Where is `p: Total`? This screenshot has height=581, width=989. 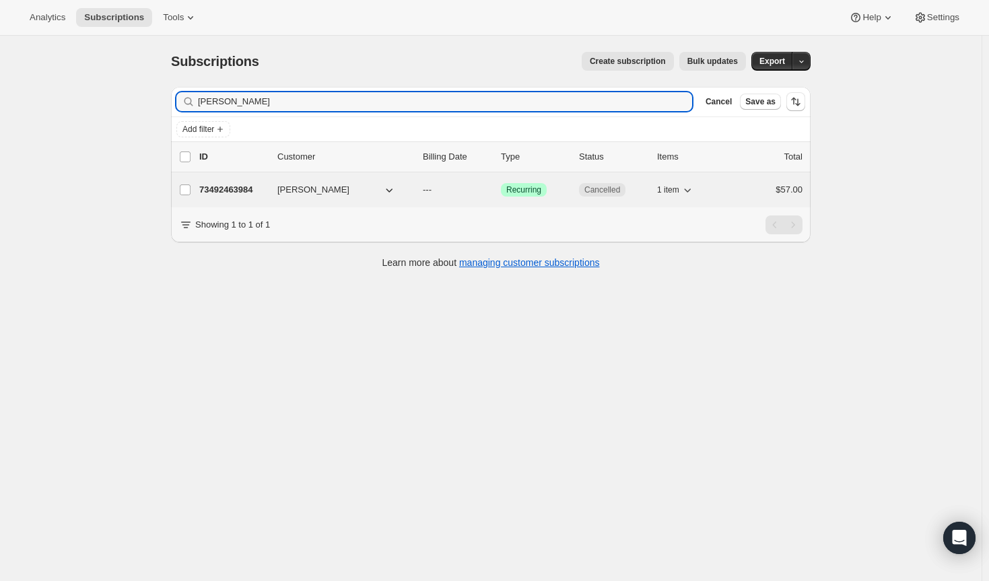
p: Total is located at coordinates (793, 157).